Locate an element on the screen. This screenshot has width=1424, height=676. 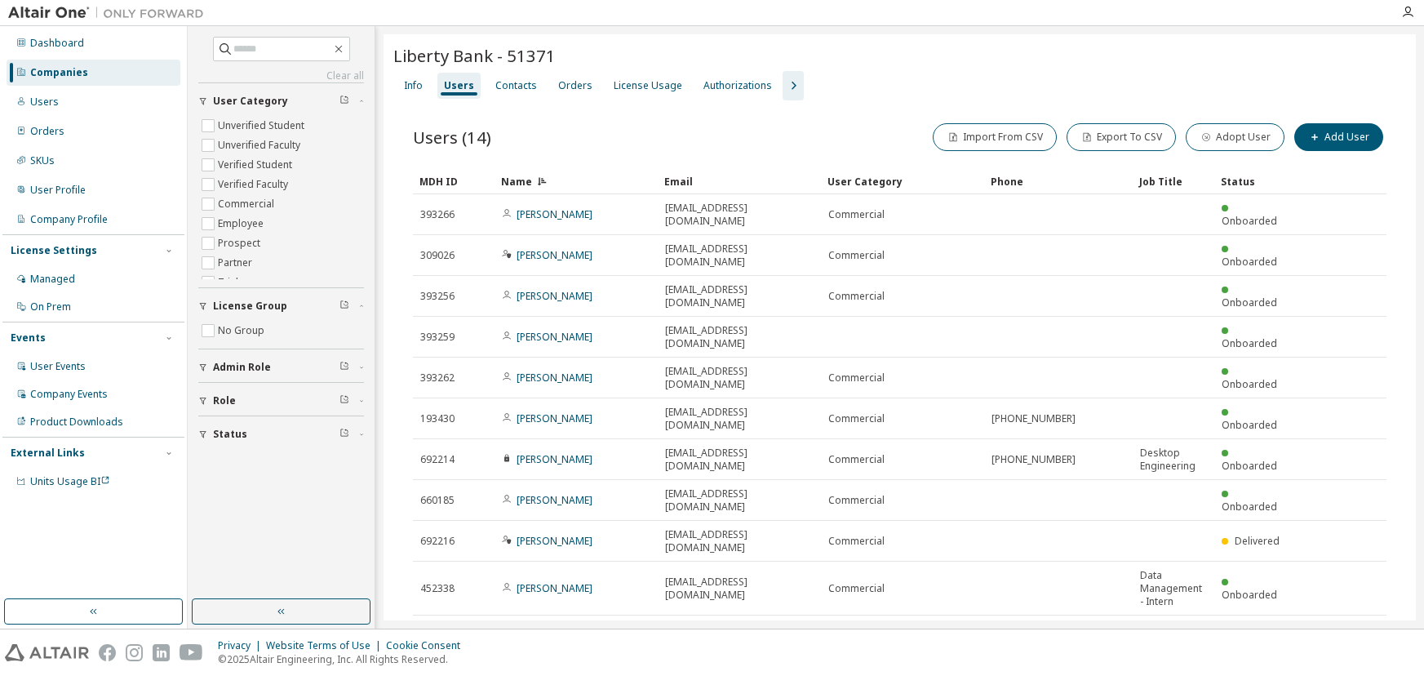
img: instagram.svg is located at coordinates (134, 652).